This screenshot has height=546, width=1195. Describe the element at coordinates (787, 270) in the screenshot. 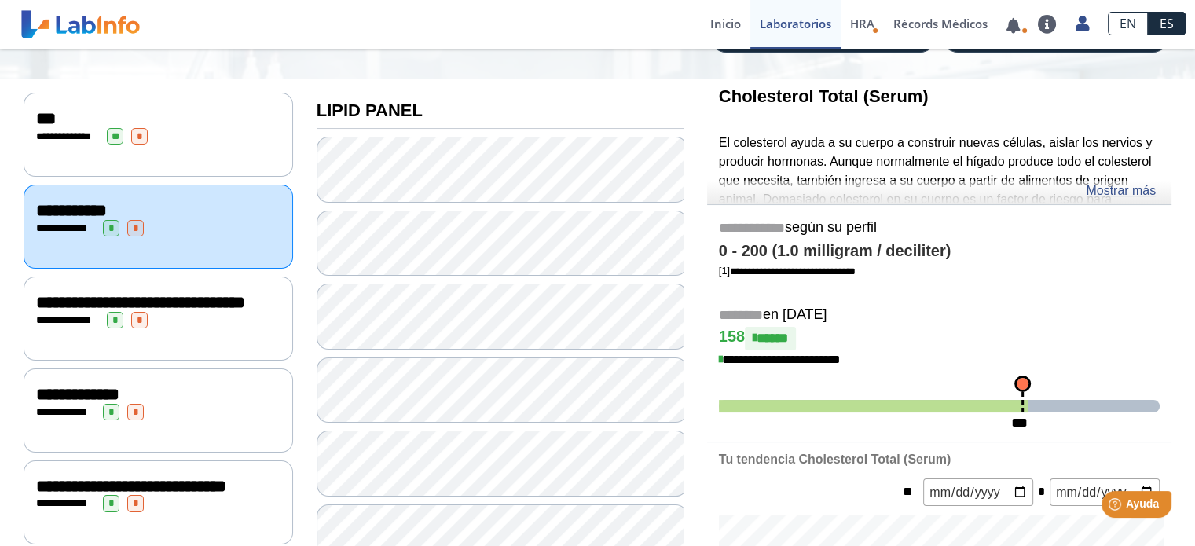

I see `a: [1]` at that location.